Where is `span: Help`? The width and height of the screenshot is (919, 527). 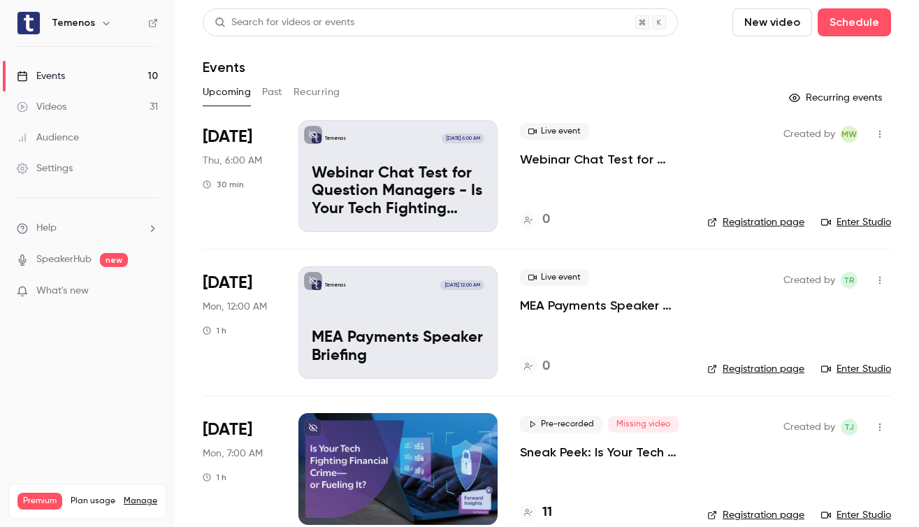 span: Help is located at coordinates (46, 228).